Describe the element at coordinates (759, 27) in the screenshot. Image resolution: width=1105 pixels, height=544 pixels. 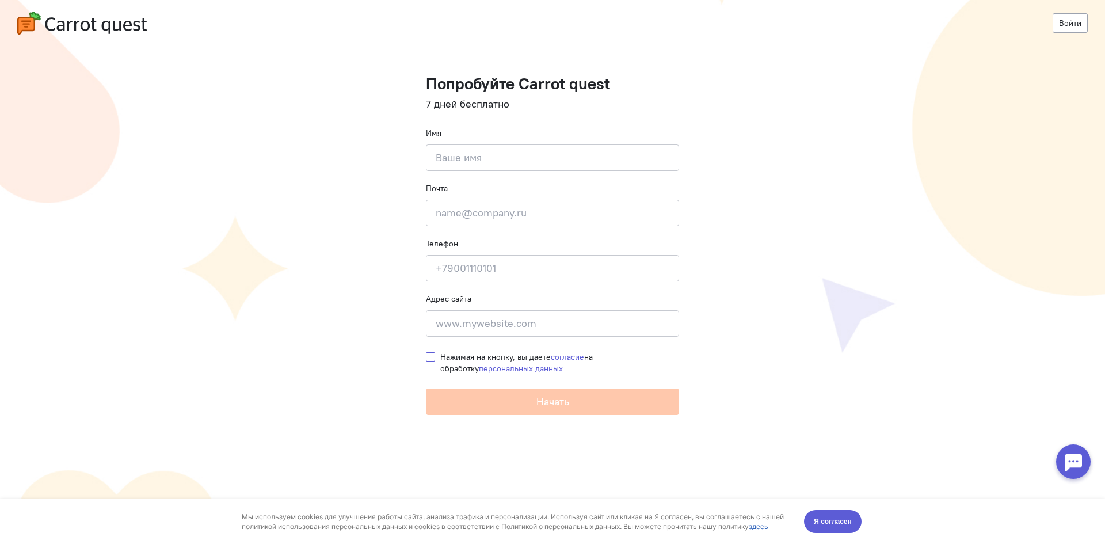
I see `a: здесь` at that location.